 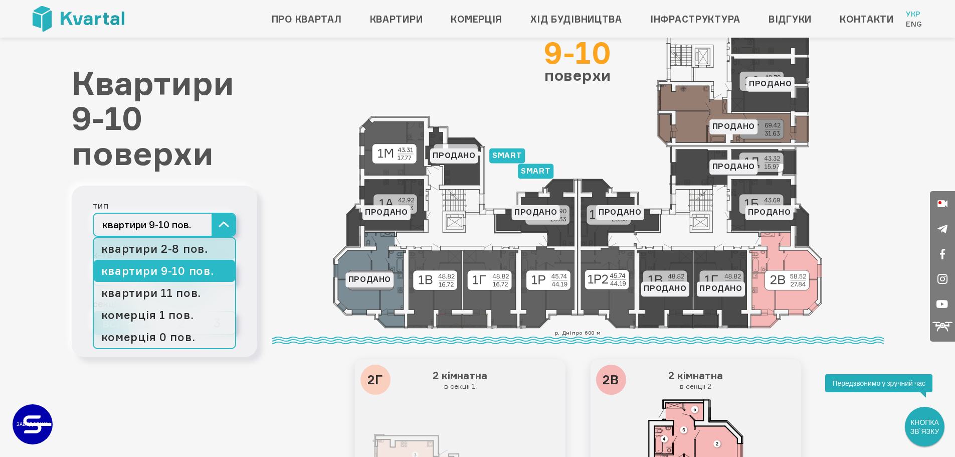 I want to click on div: Передзвонимо у зручний час, so click(x=879, y=383).